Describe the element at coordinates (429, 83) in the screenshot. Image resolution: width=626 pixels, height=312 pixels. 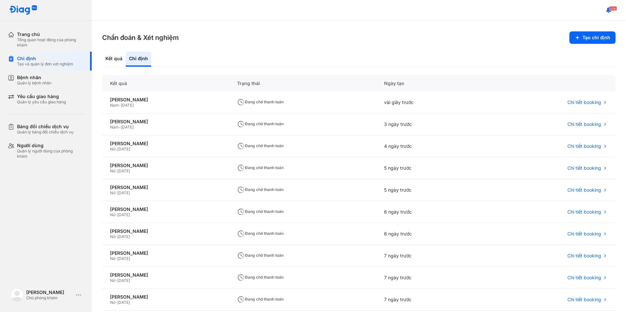
I see `div: Ngày tạo` at that location.